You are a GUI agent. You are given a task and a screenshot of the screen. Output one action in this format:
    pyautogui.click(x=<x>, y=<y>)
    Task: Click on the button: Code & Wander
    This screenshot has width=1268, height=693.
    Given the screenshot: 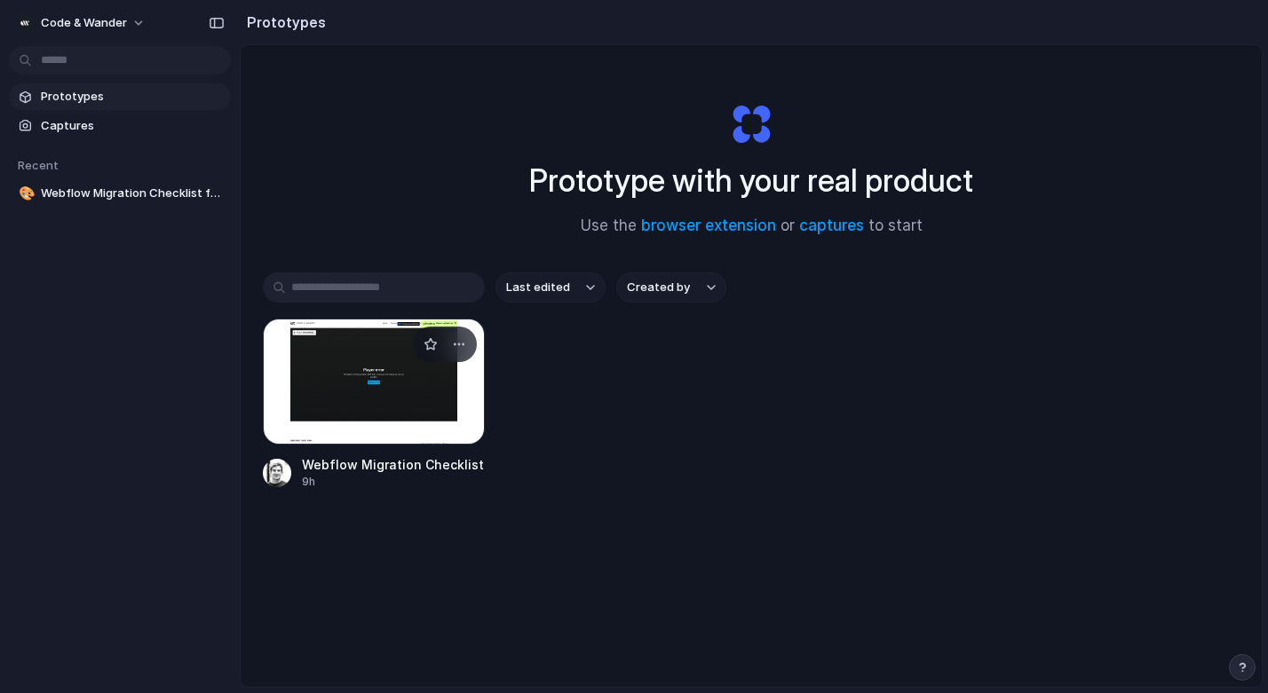 What is the action you would take?
    pyautogui.click(x=82, y=23)
    